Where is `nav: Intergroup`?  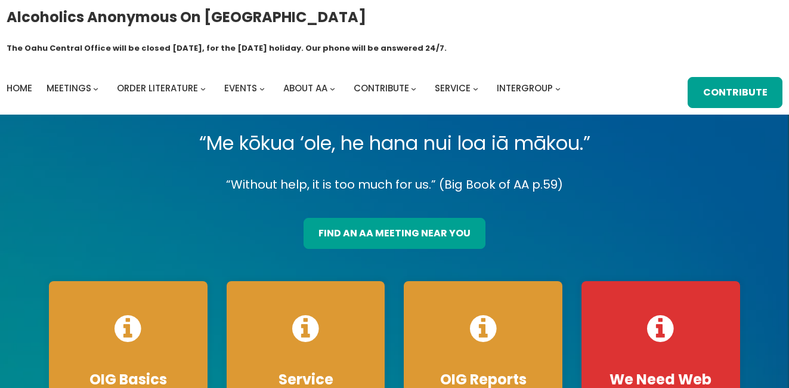 nav: Intergroup is located at coordinates (286, 88).